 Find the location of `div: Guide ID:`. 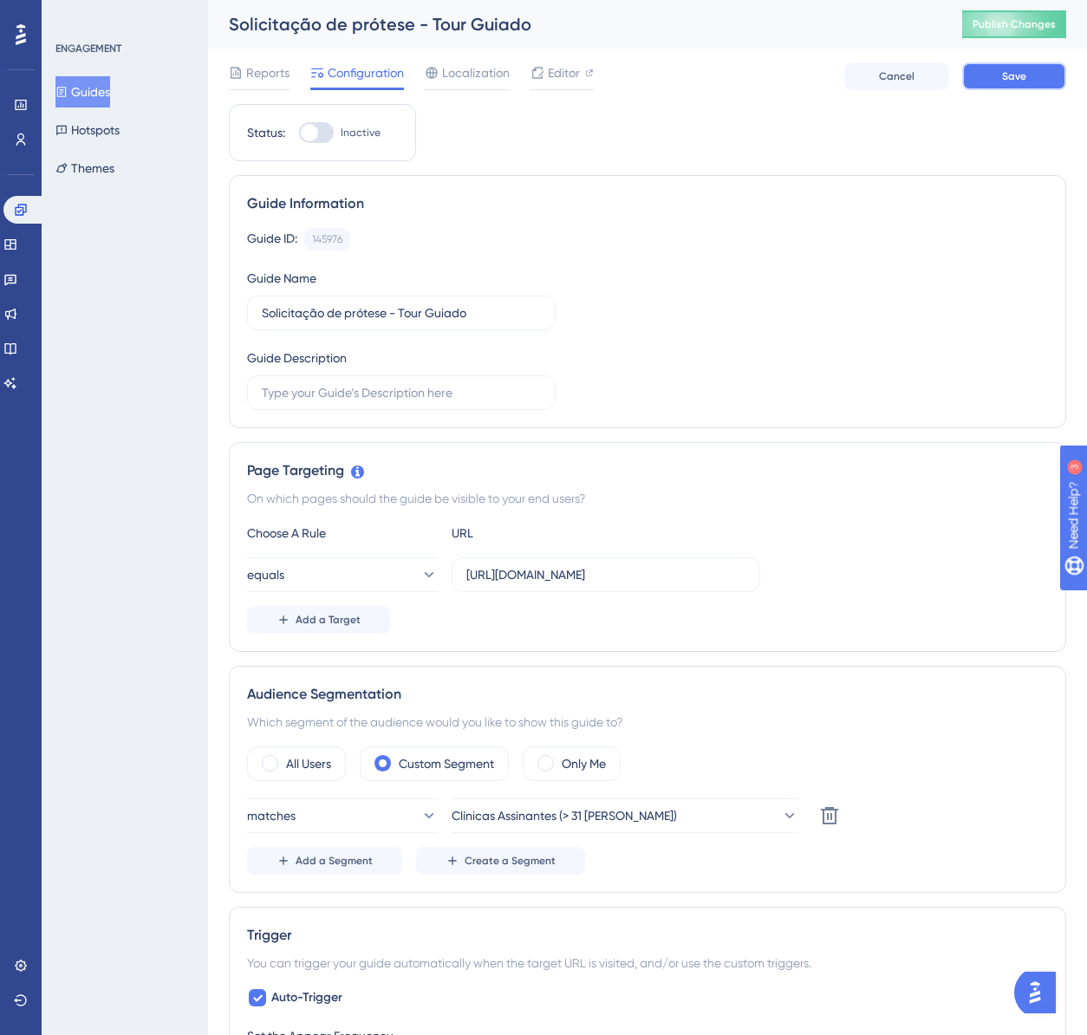

div: Guide ID: is located at coordinates (272, 239).